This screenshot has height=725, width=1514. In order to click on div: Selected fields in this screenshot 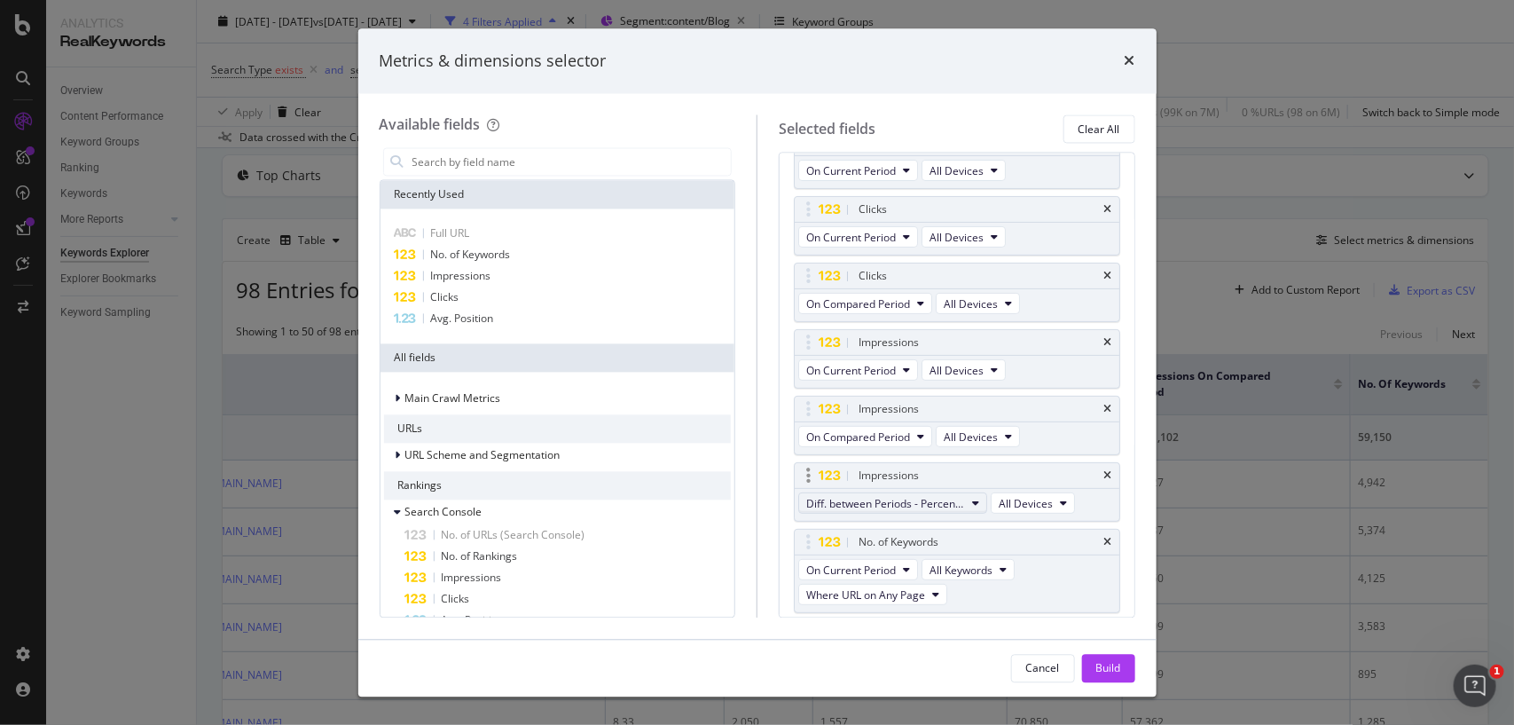, I will do `click(827, 129)`.